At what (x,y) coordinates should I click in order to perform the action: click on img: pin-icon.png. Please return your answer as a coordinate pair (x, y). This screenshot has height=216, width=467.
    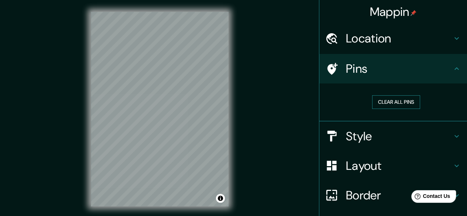
    Looking at the image, I should click on (414, 13).